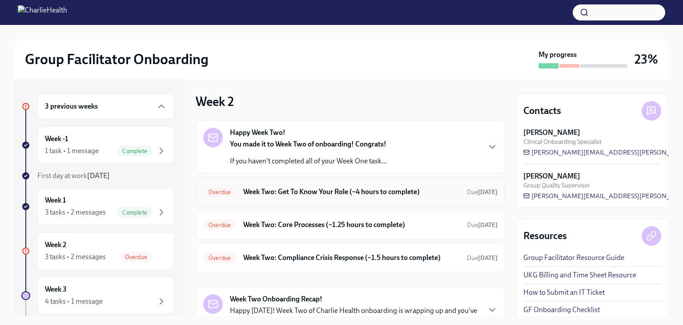 This screenshot has height=325, width=683. Describe the element at coordinates (351, 225) in the screenshot. I see `h6: Week Two: Core Processes (~1.25 hours to complete)` at that location.